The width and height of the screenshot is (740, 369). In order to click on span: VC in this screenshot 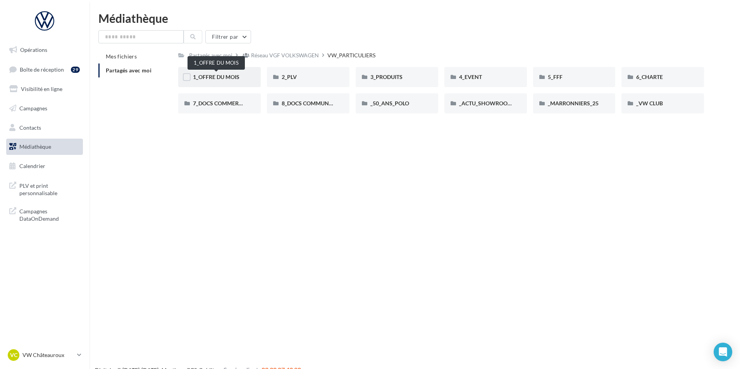, I will do `click(14, 355)`.